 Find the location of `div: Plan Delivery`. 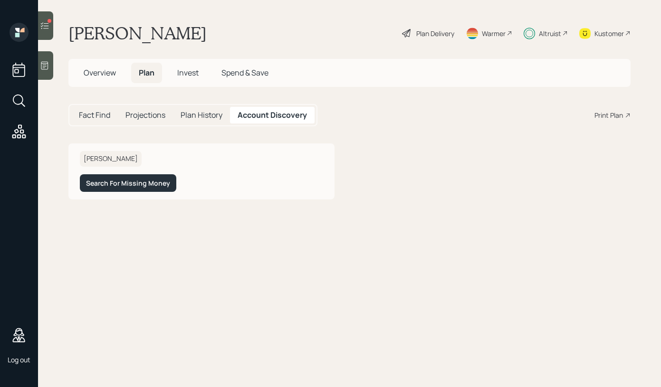

div: Plan Delivery is located at coordinates (435, 33).